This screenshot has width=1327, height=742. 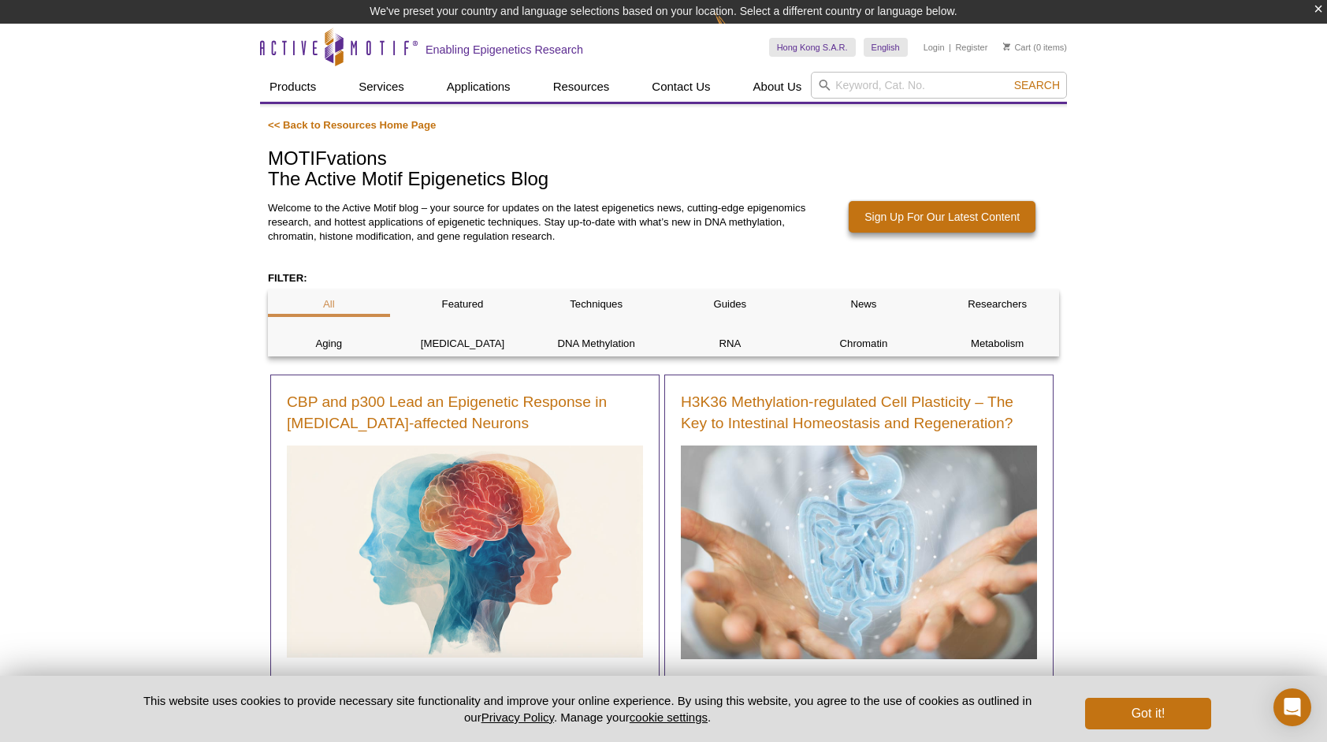 What do you see at coordinates (329, 344) in the screenshot?
I see `p: Aging` at bounding box center [329, 344].